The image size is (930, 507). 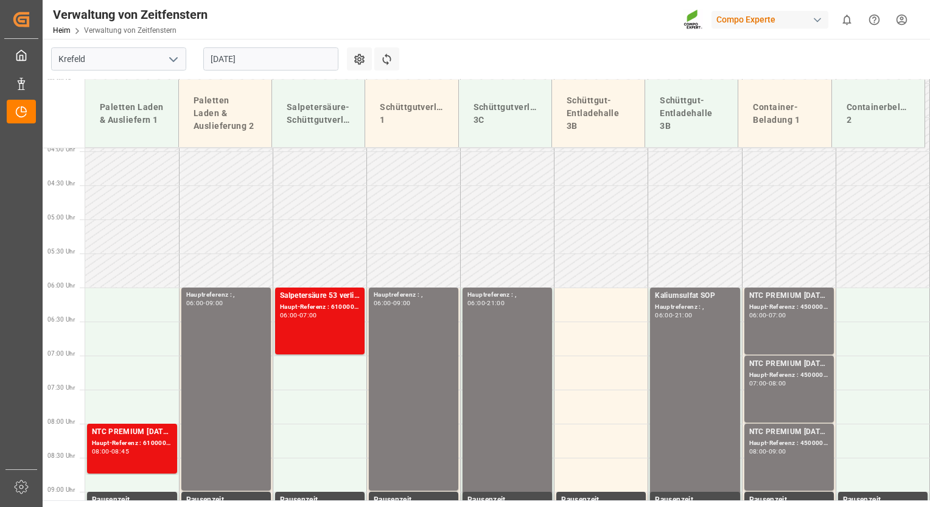 I want to click on div: 08:45, so click(x=120, y=451).